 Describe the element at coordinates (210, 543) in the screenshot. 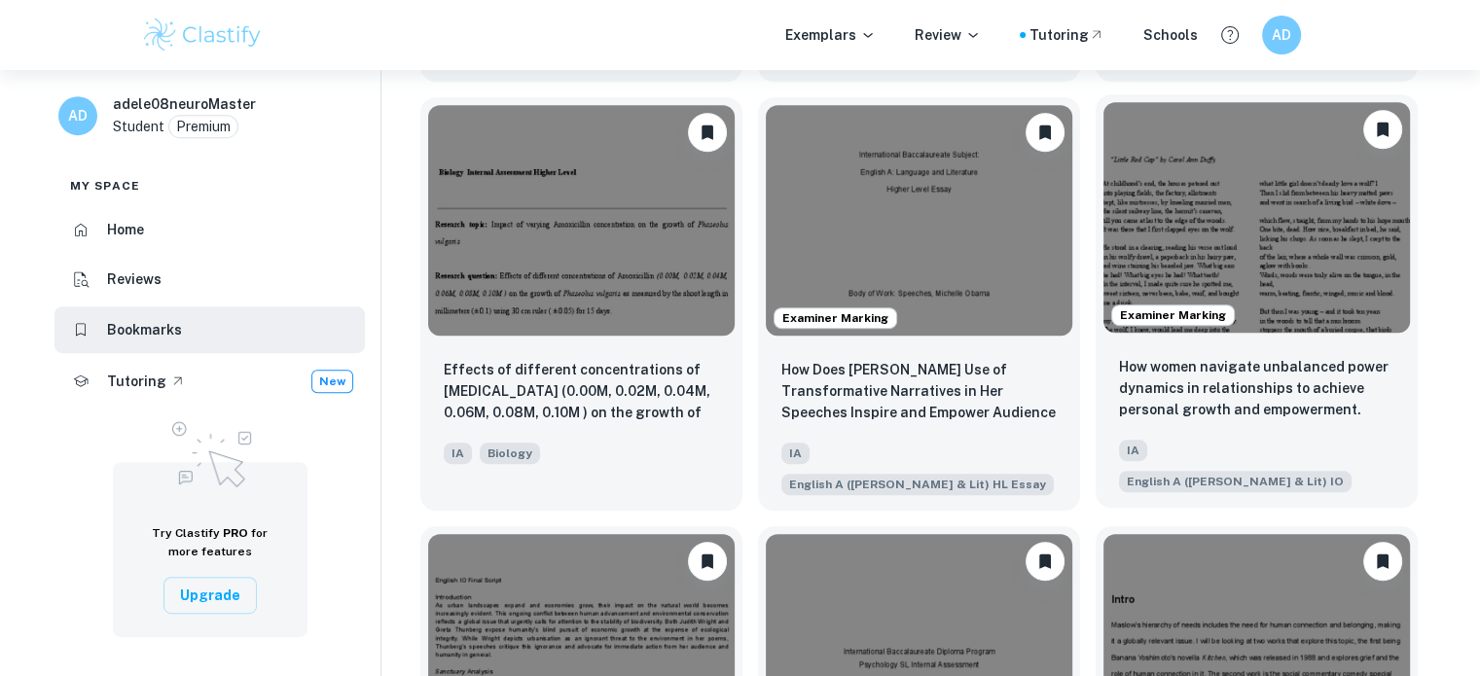

I see `h6: Try Clastify for more features` at that location.